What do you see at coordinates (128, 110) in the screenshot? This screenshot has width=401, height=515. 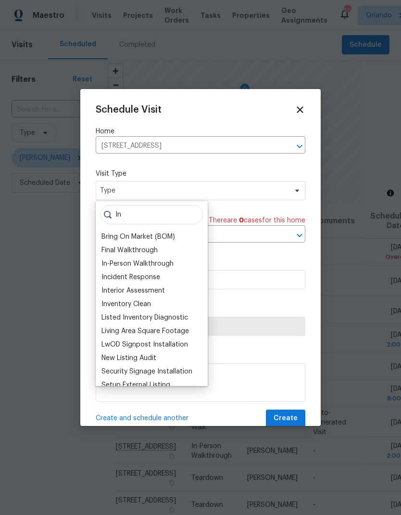 I see `span: Schedule Visit` at bounding box center [128, 110].